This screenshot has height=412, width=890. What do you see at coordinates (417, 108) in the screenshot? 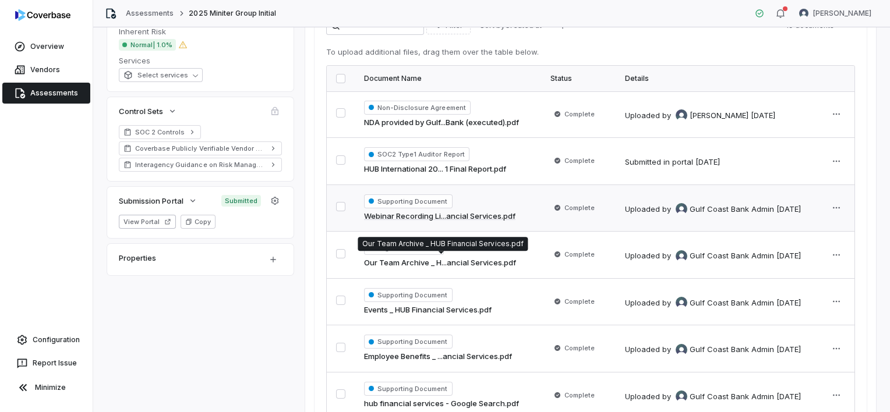
I see `span: Non-Disclosure Agreement` at bounding box center [417, 108].